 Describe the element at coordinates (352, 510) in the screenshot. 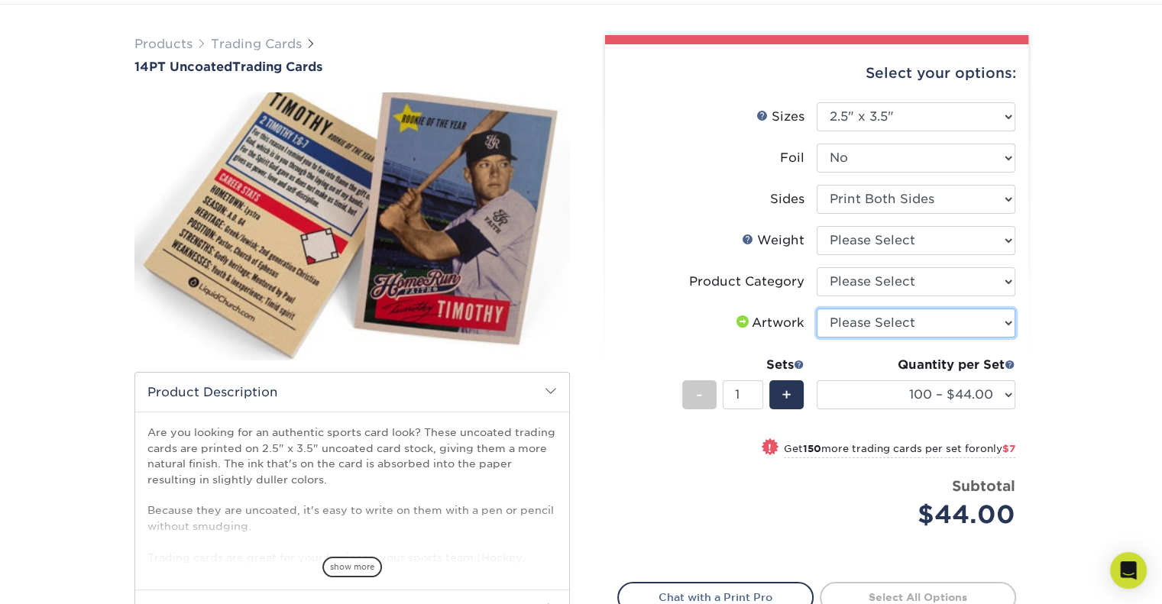

I see `p: Are you looking for an authentic sports card look? These uncoated trading cards are printed on 2....` at that location.